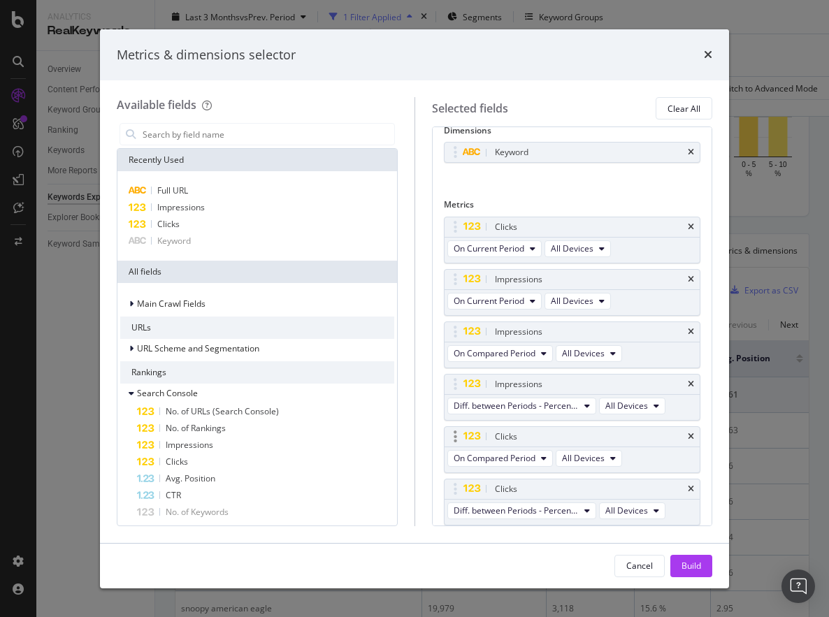 The image size is (829, 617). I want to click on button: Cancel, so click(640, 566).